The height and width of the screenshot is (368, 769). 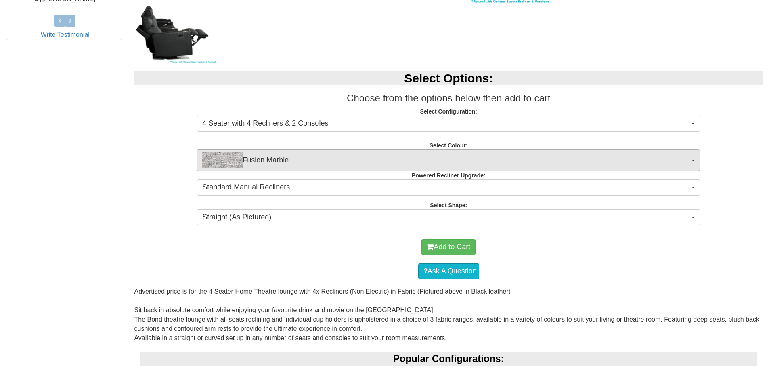 What do you see at coordinates (448, 160) in the screenshot?
I see `button: Fusion MarbleFusion Marble` at bounding box center [448, 160].